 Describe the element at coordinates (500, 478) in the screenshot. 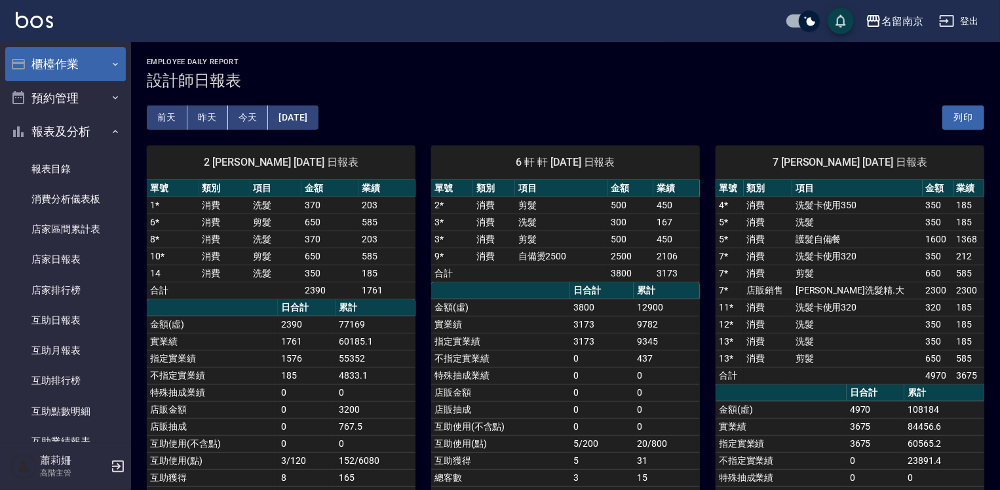

I see `td: 總客數` at that location.